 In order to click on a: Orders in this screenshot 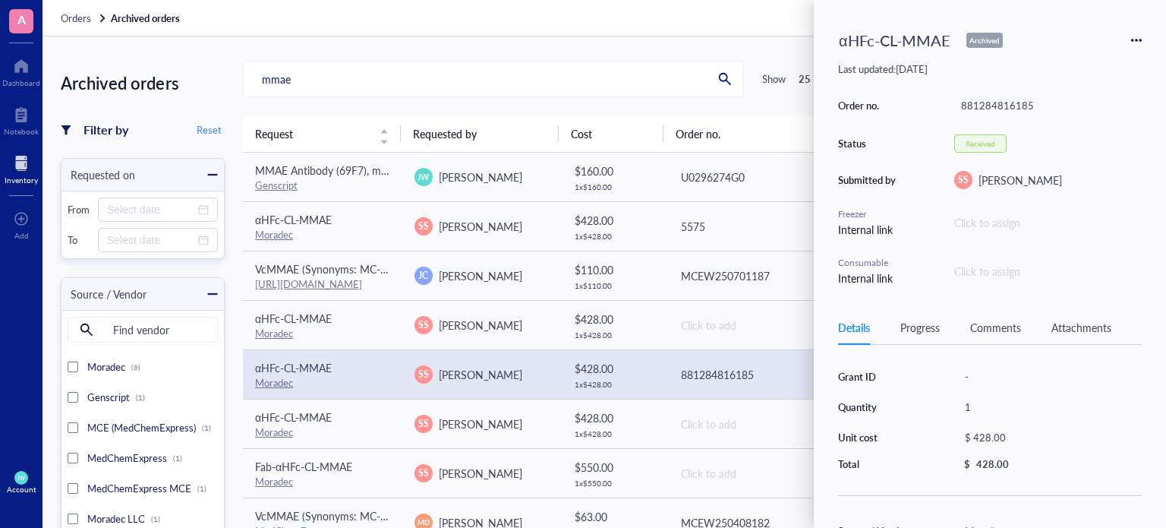, I will do `click(84, 18)`.